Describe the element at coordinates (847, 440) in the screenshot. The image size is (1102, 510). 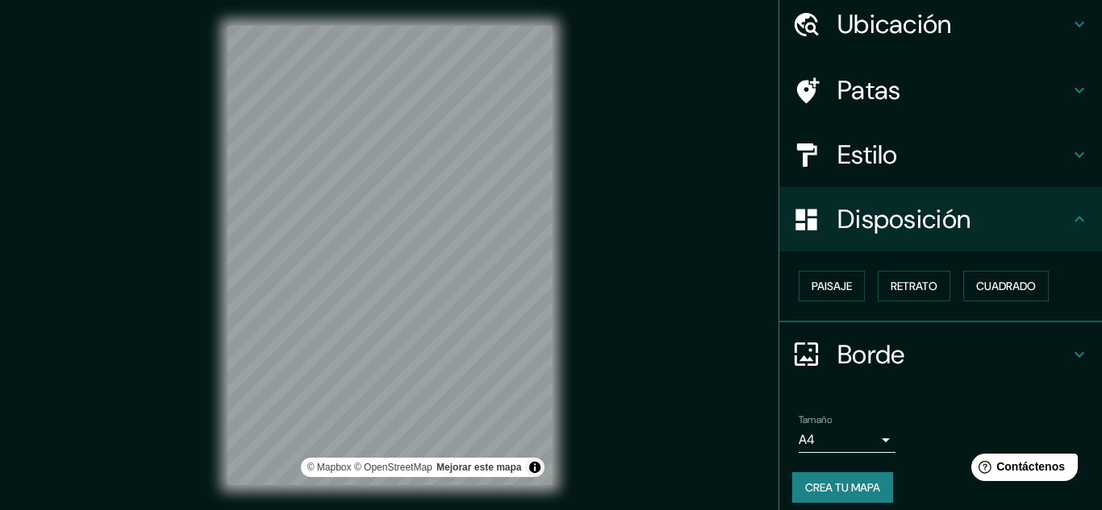
I see `div: A4` at that location.